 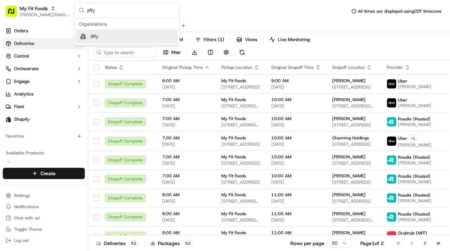 I want to click on span: Chat with us!, so click(x=27, y=218).